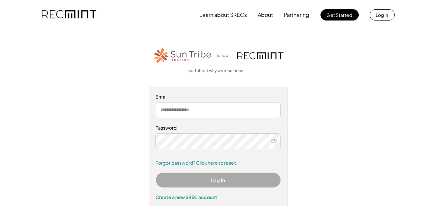 Image resolution: width=436 pixels, height=206 pixels. Describe the element at coordinates (382, 15) in the screenshot. I see `button: Log in` at that location.